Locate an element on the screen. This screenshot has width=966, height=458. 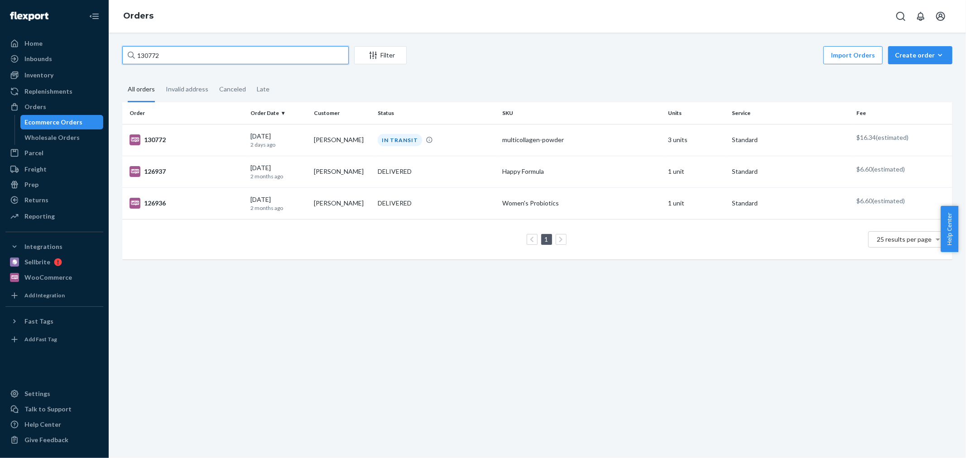
a: Settings is located at coordinates (54, 394).